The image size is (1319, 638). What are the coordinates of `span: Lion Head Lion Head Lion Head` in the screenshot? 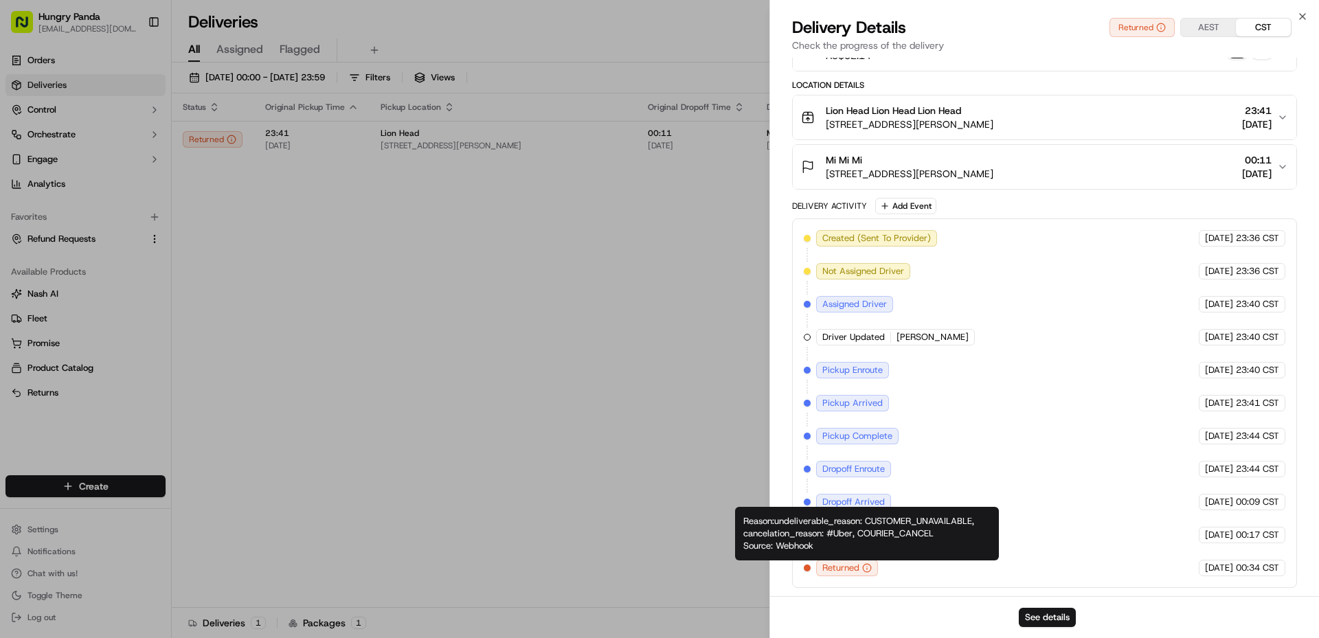 It's located at (893, 111).